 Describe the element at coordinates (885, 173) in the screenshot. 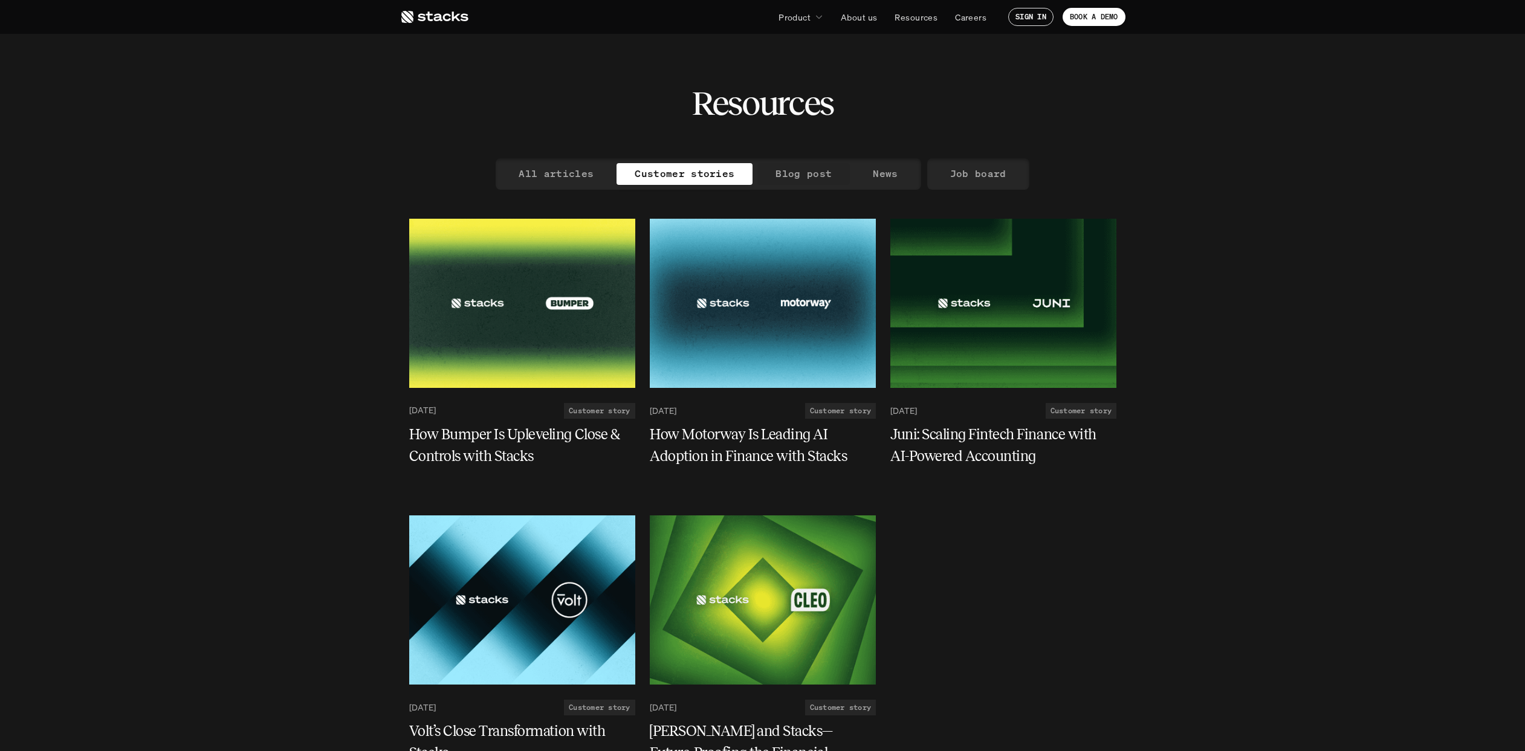

I see `p: News` at that location.